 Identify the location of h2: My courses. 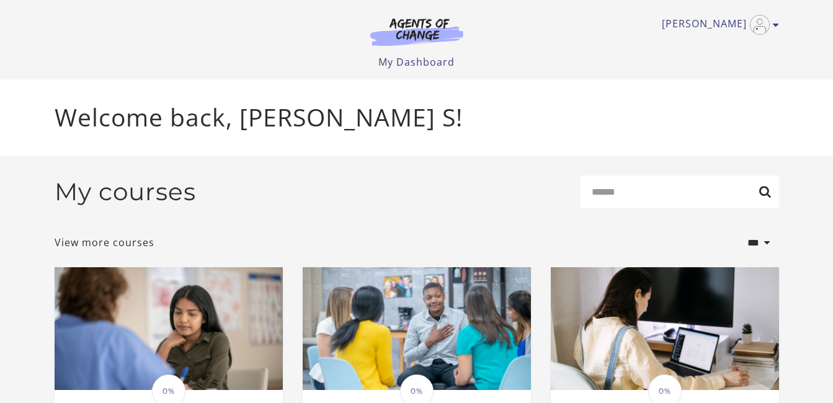
(125, 192).